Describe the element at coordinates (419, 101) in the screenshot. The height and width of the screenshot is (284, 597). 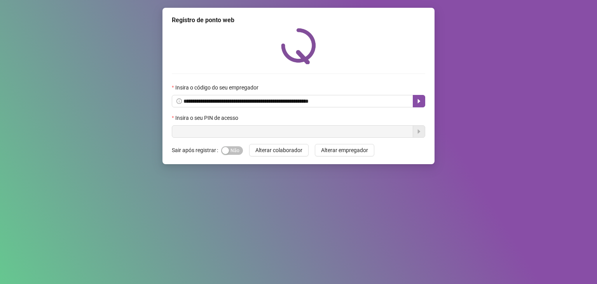
I see `span: caret-right` at that location.